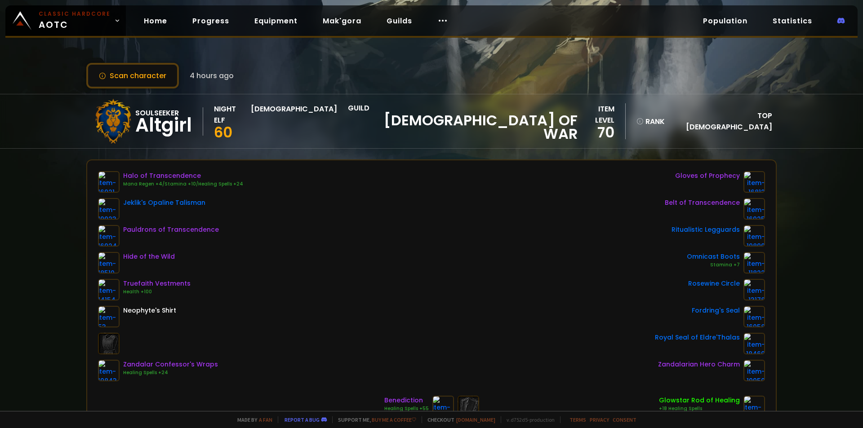 This screenshot has height=428, width=863. Describe the element at coordinates (374, 420) in the screenshot. I see `span: Support me,` at that location.